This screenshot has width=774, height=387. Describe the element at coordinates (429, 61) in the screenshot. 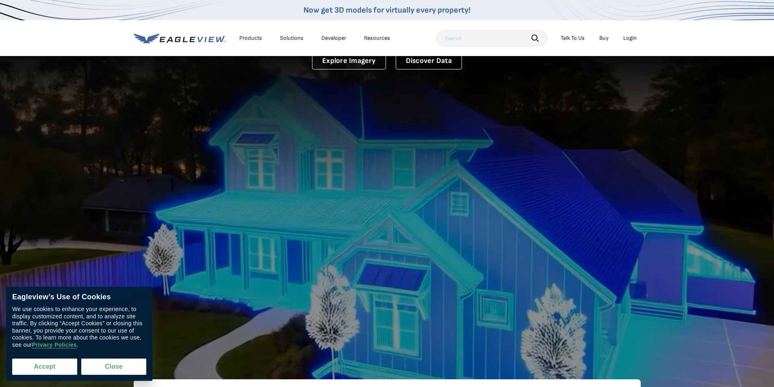

I see `a: Discover Data` at that location.